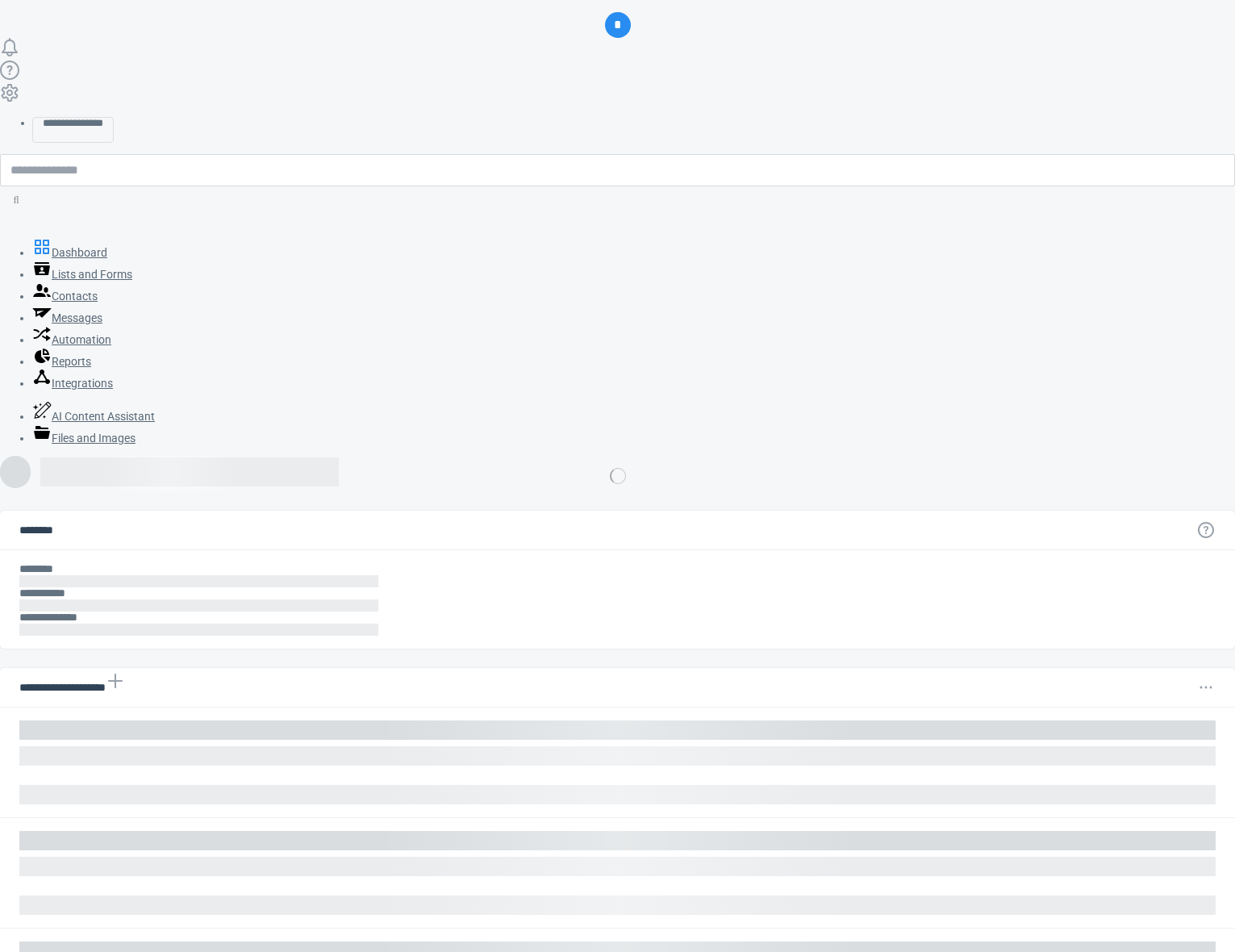  I want to click on span: Dashboard, so click(79, 252).